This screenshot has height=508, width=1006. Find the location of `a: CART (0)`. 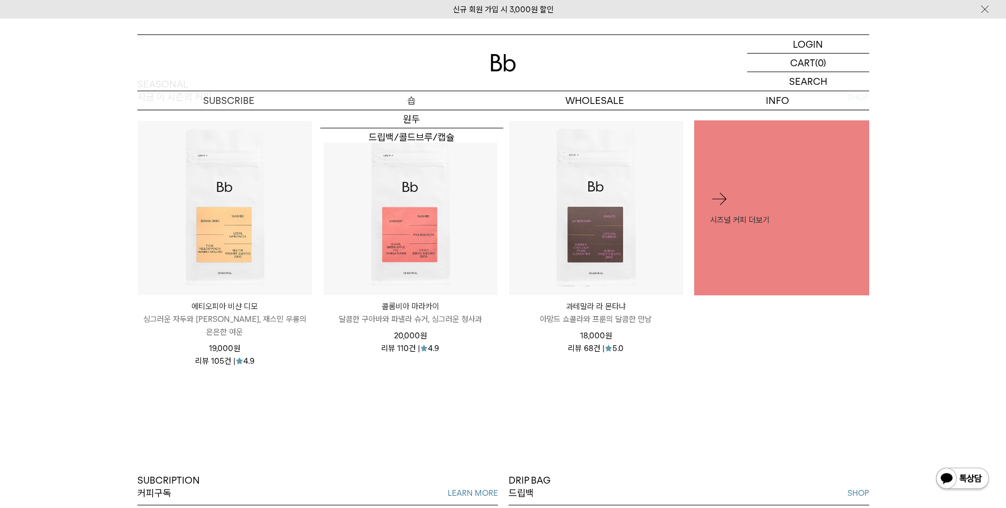

a: CART (0) is located at coordinates (808, 63).